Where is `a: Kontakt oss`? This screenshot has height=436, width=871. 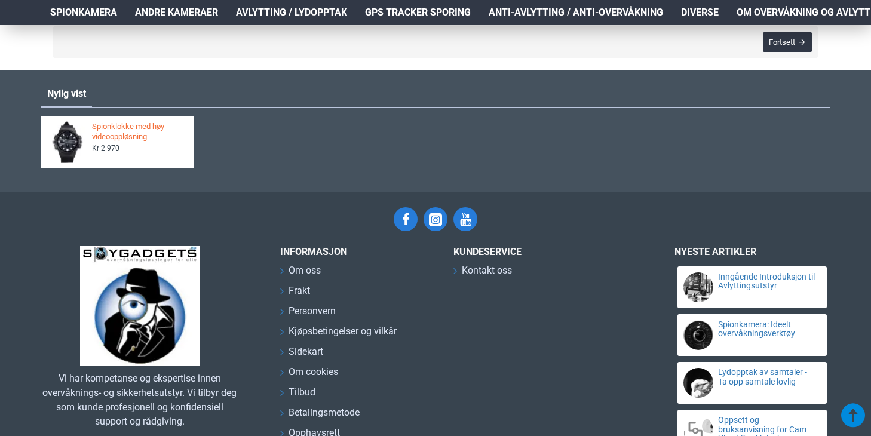 a: Kontakt oss is located at coordinates (483, 274).